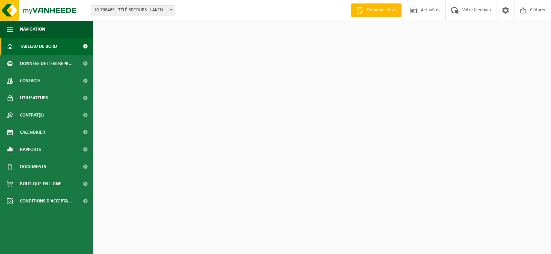  I want to click on span: Navigation, so click(32, 29).